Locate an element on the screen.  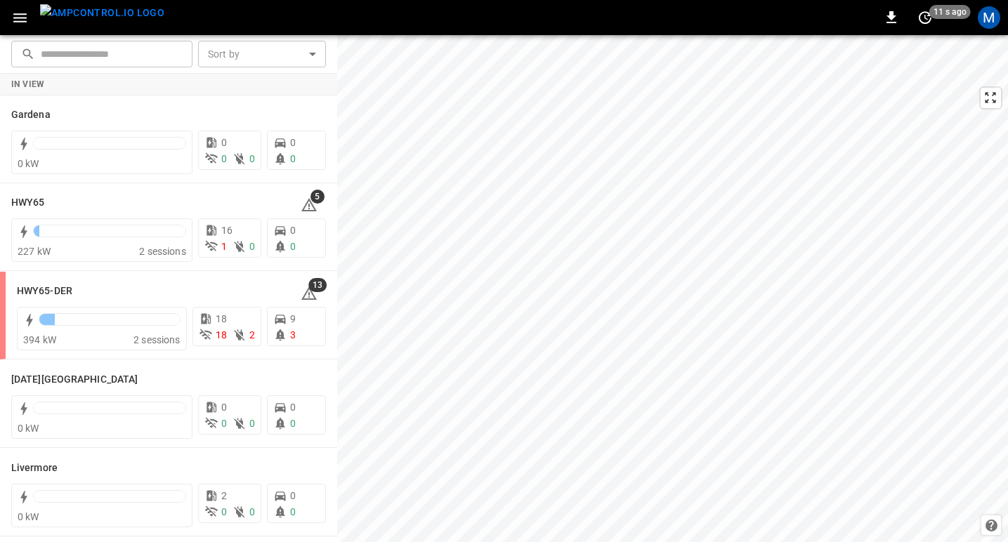
h6: HWY65 is located at coordinates (28, 203).